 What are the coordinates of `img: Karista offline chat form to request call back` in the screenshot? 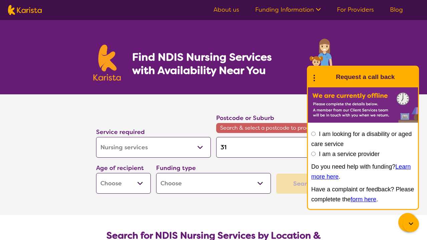 It's located at (363, 105).